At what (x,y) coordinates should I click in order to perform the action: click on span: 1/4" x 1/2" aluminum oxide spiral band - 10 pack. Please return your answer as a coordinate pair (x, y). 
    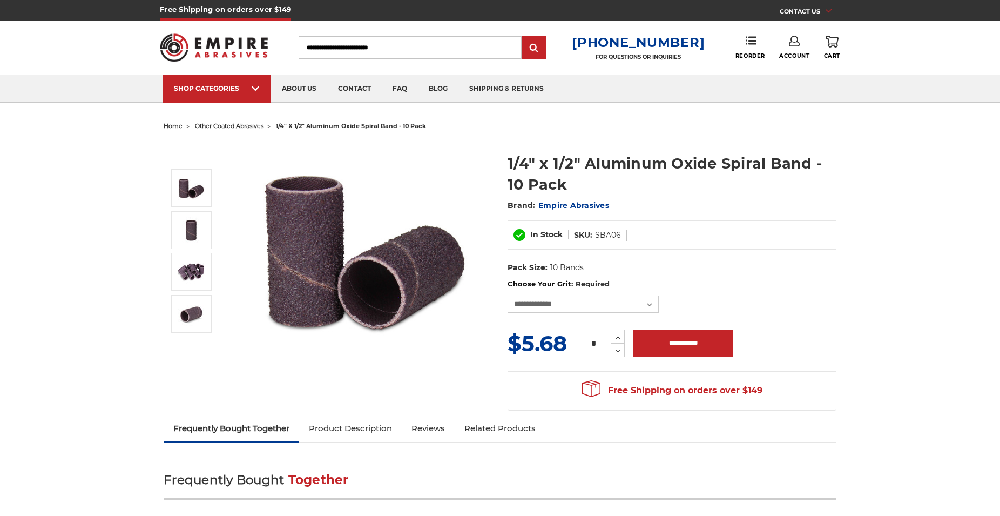
    Looking at the image, I should click on (351, 126).